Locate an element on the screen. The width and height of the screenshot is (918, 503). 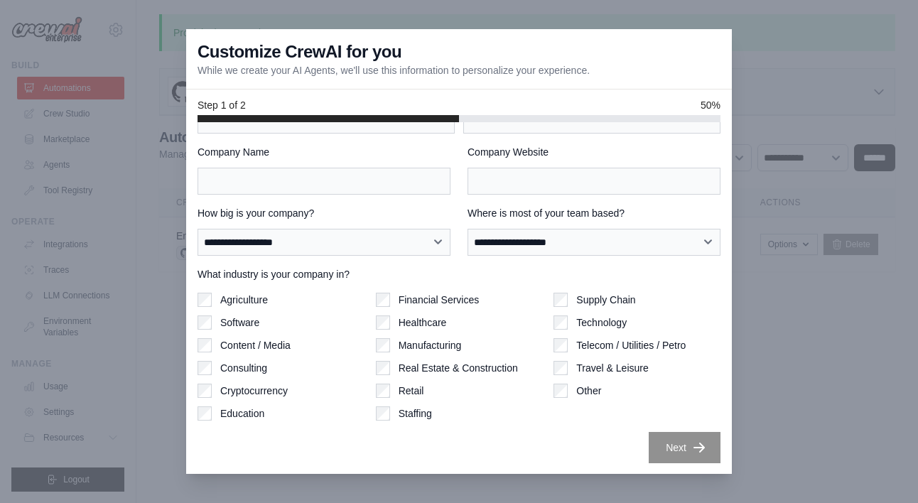
label: Company Website is located at coordinates (594, 152).